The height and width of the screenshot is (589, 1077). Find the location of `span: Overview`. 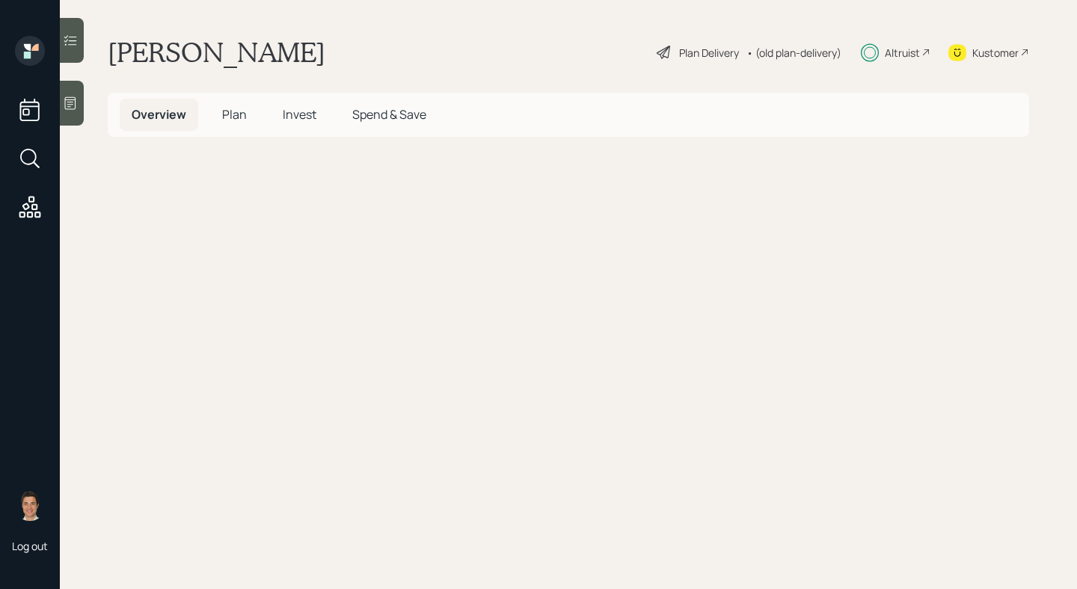

span: Overview is located at coordinates (159, 114).